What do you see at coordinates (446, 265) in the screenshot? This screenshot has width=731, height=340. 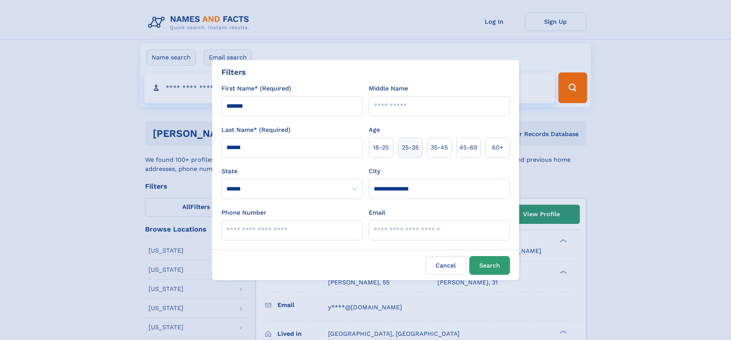 I see `label: Cancel` at bounding box center [446, 265].